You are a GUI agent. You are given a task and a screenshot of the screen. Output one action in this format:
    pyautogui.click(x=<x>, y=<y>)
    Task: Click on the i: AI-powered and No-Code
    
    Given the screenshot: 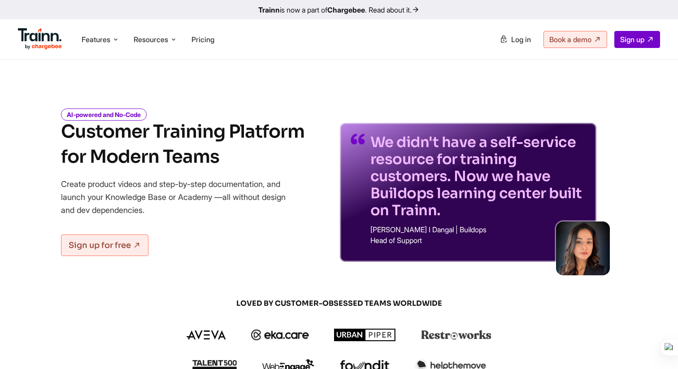 What is the action you would take?
    pyautogui.click(x=104, y=114)
    